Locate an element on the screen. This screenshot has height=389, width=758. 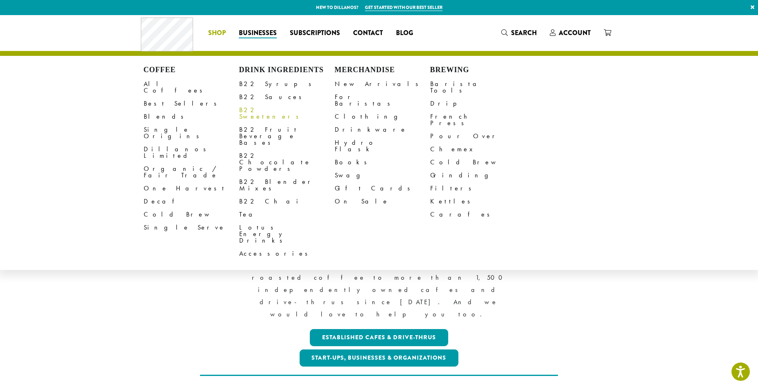
a: Best Sellers is located at coordinates (191, 104).